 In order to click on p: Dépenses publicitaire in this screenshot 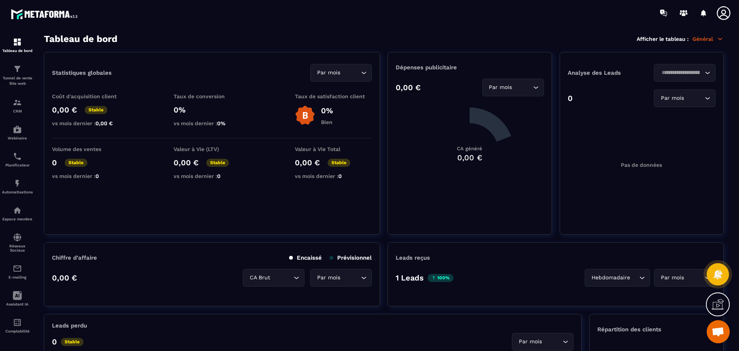, I will do `click(470, 67)`.